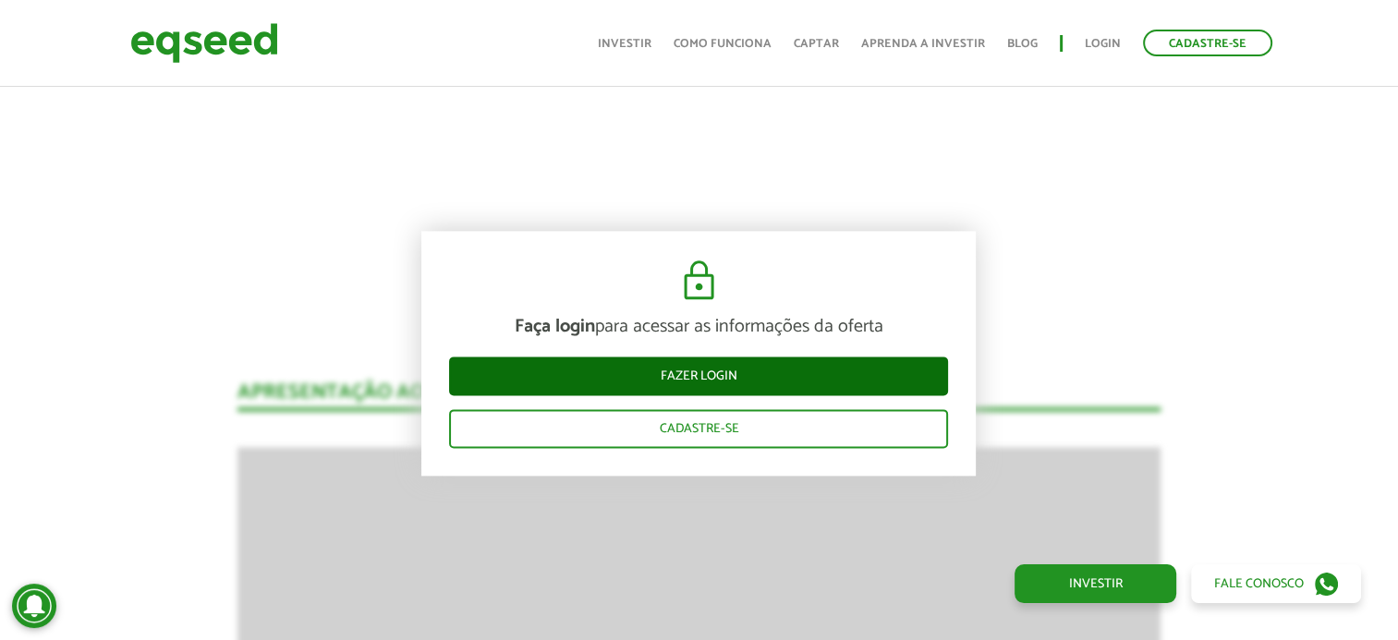  Describe the element at coordinates (699, 281) in the screenshot. I see `img: cadeado.svg` at that location.